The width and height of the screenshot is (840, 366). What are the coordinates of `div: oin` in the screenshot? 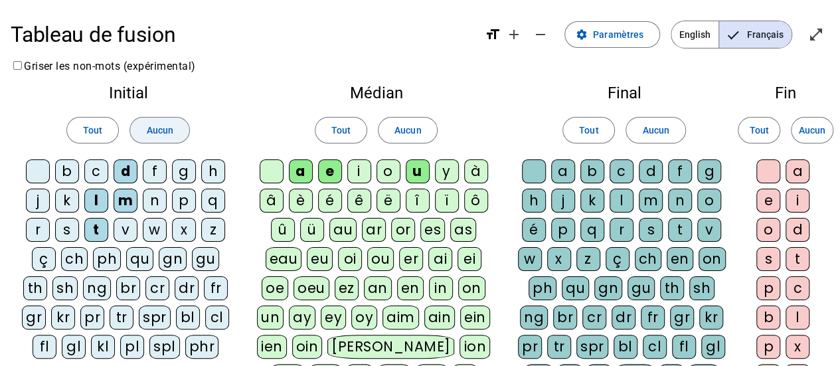 It's located at (307, 347).